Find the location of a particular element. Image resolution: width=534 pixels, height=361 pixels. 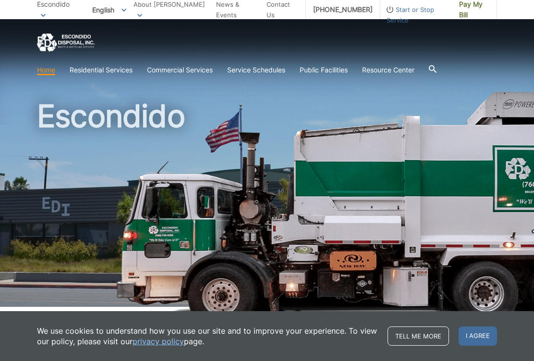

span: English is located at coordinates (109, 10).